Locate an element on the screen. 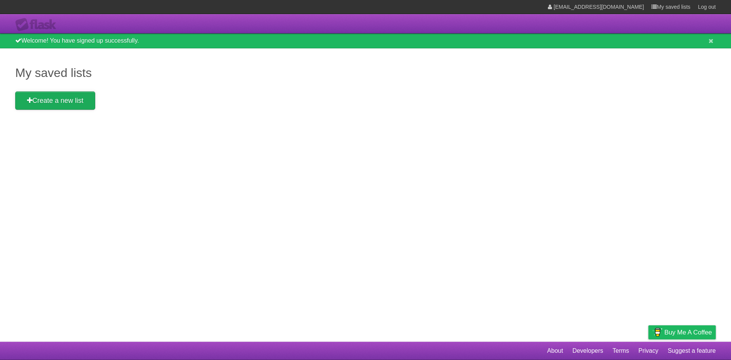 The width and height of the screenshot is (731, 360). a: Create a new list is located at coordinates (55, 101).